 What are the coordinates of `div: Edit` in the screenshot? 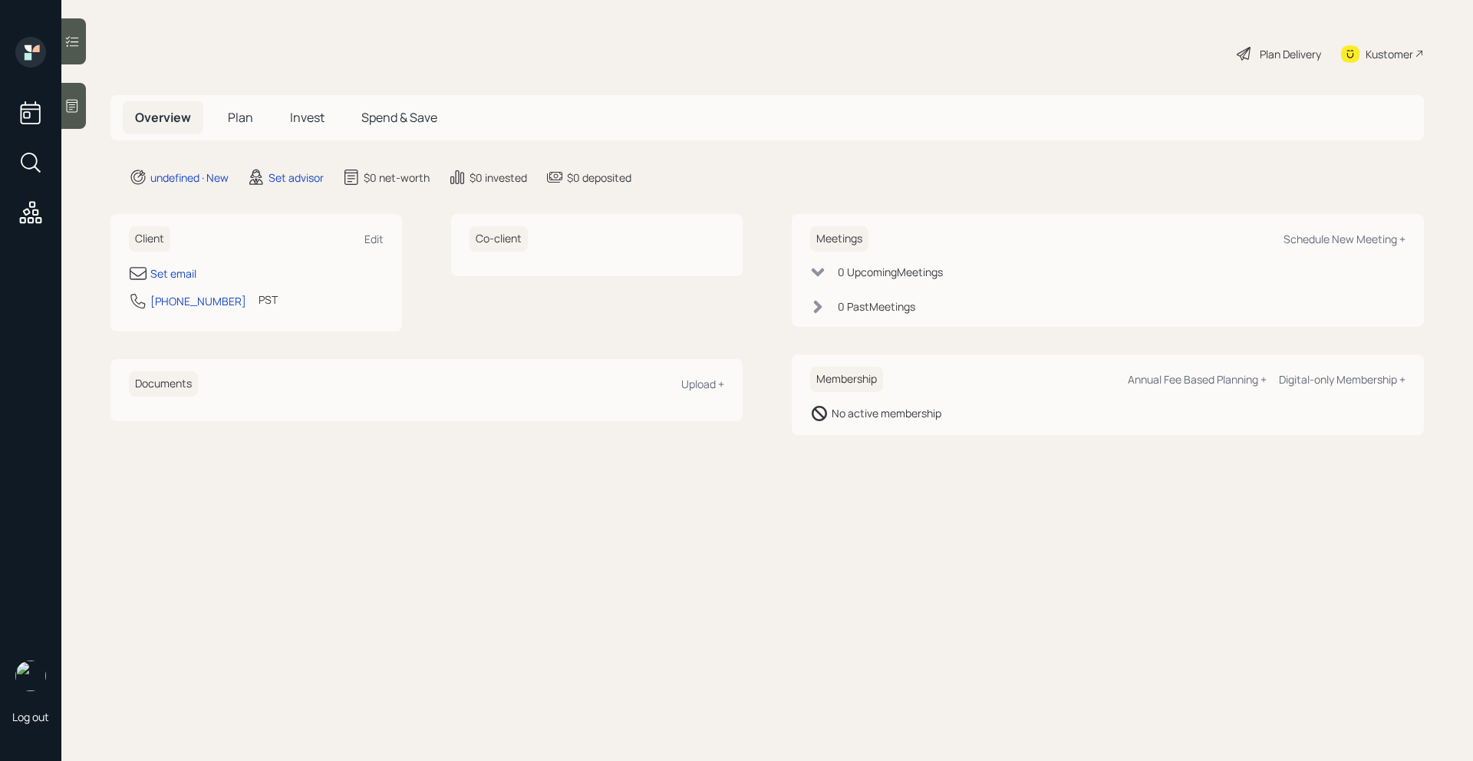 It's located at (374, 239).